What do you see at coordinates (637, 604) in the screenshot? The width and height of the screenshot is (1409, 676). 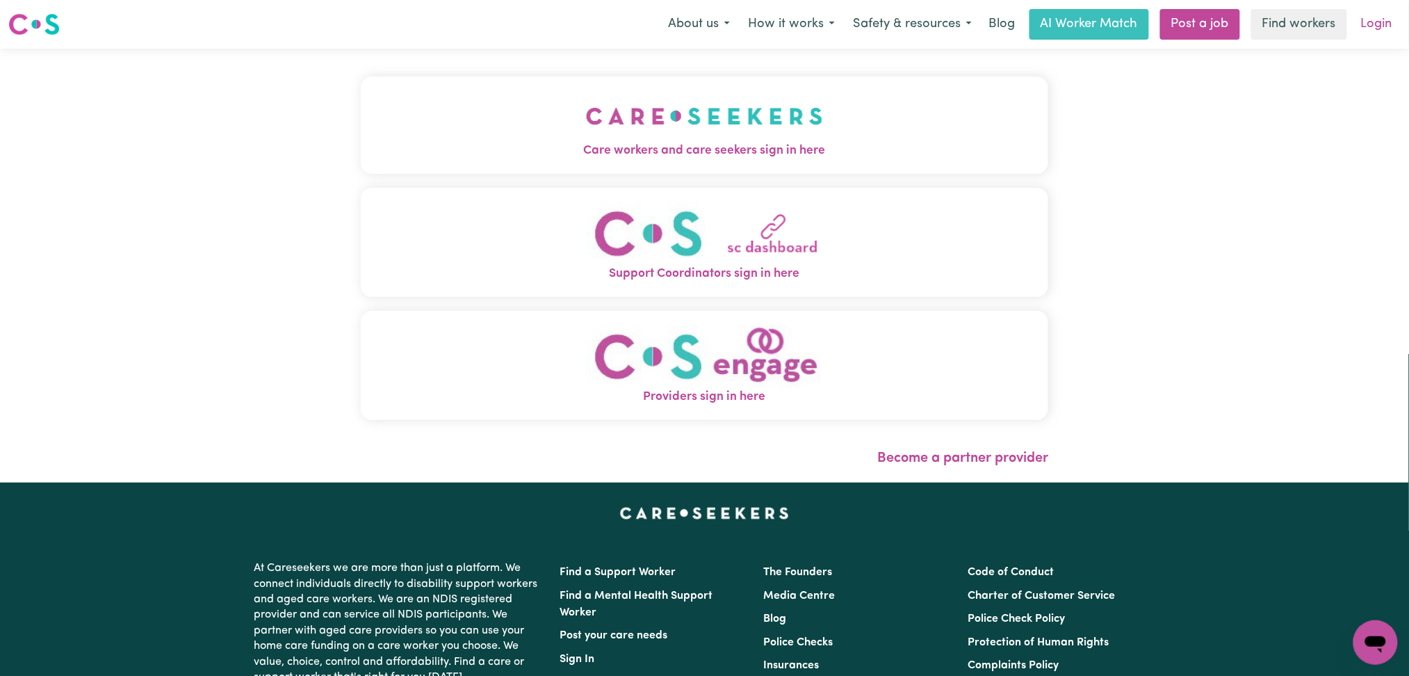 I see `a: Find a Mental Health Support Worker` at bounding box center [637, 604].